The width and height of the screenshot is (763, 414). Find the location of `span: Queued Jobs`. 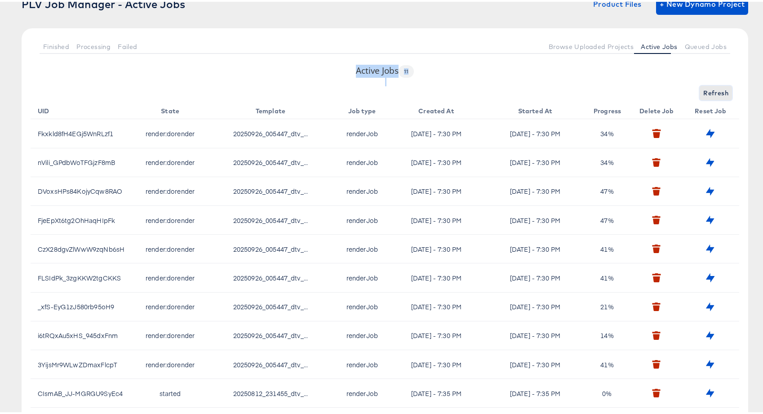

span: Queued Jobs is located at coordinates (705, 45).